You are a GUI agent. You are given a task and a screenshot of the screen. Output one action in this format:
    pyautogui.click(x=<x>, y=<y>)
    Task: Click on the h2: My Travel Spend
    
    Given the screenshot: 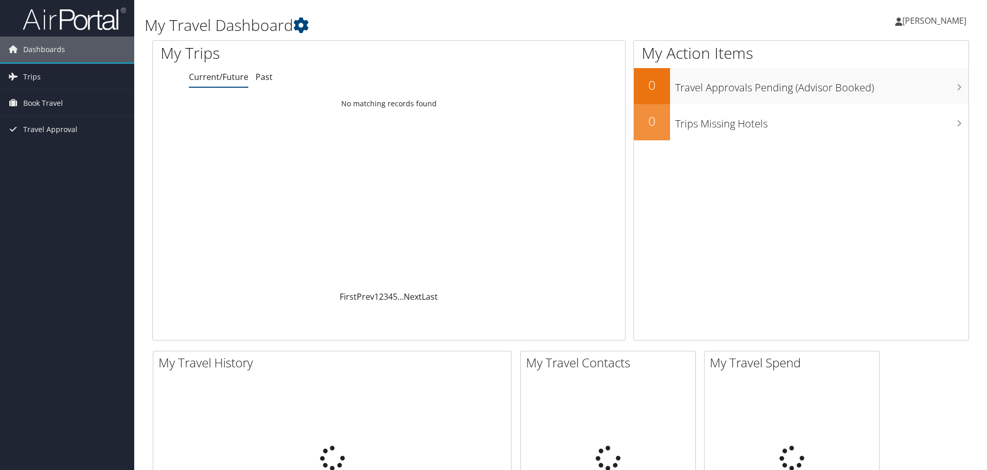 What is the action you would take?
    pyautogui.click(x=795, y=363)
    